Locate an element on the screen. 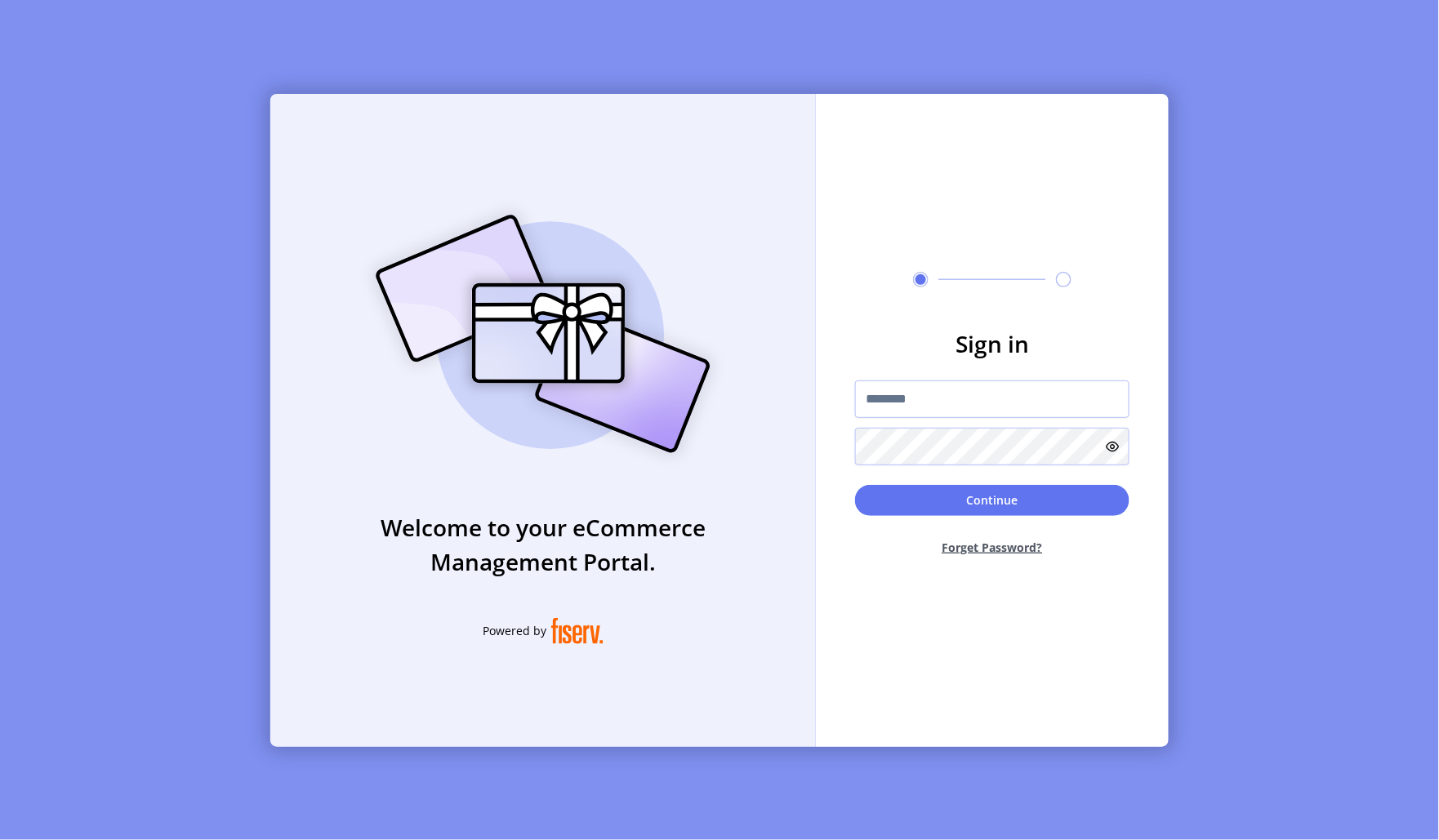 Image resolution: width=1439 pixels, height=840 pixels. button: Continue is located at coordinates (992, 500).